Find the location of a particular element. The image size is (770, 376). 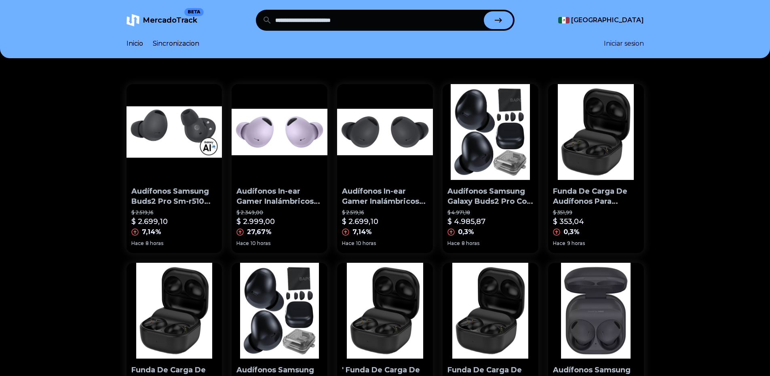

p: $ 4.985,87 is located at coordinates (466, 221).